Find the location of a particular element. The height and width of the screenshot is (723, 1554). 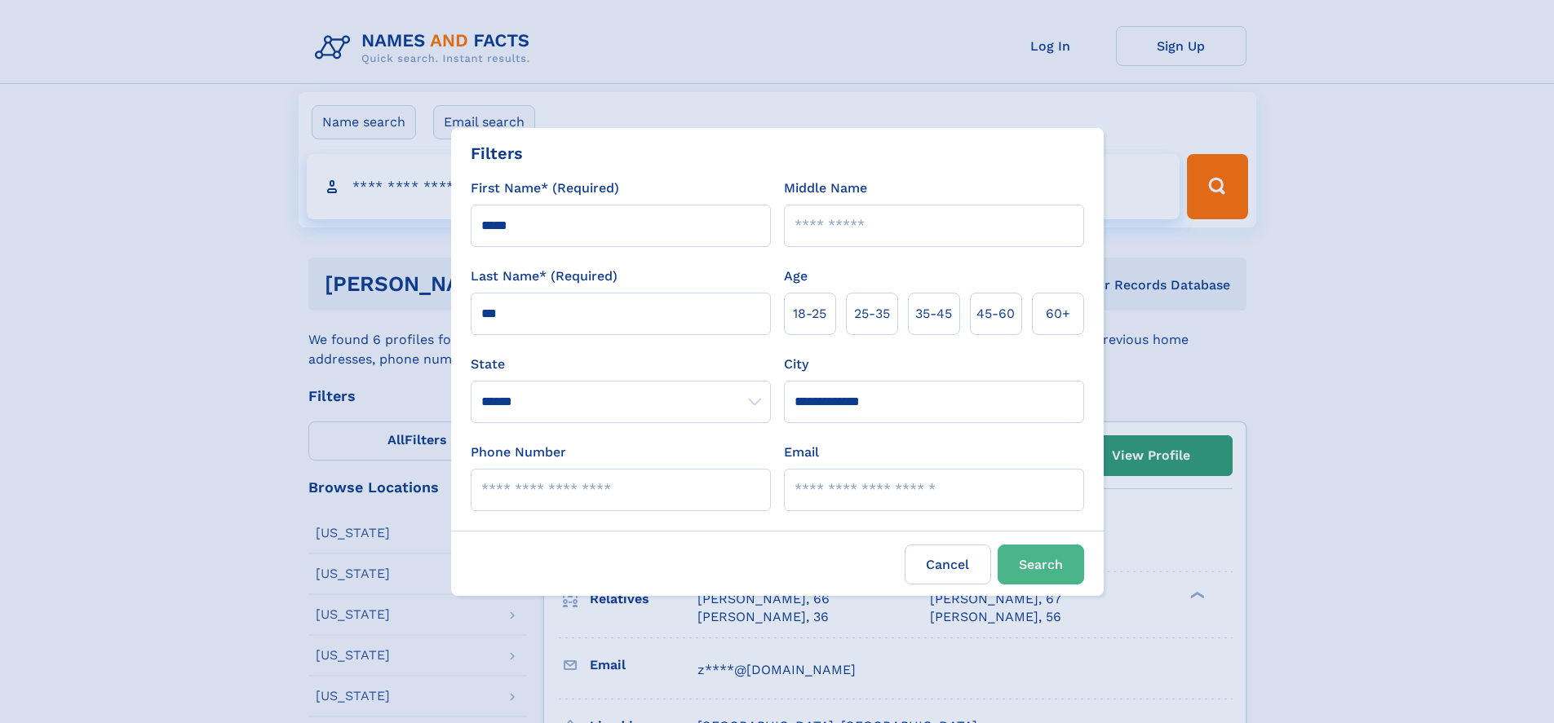

span: 60+ is located at coordinates (1058, 314).